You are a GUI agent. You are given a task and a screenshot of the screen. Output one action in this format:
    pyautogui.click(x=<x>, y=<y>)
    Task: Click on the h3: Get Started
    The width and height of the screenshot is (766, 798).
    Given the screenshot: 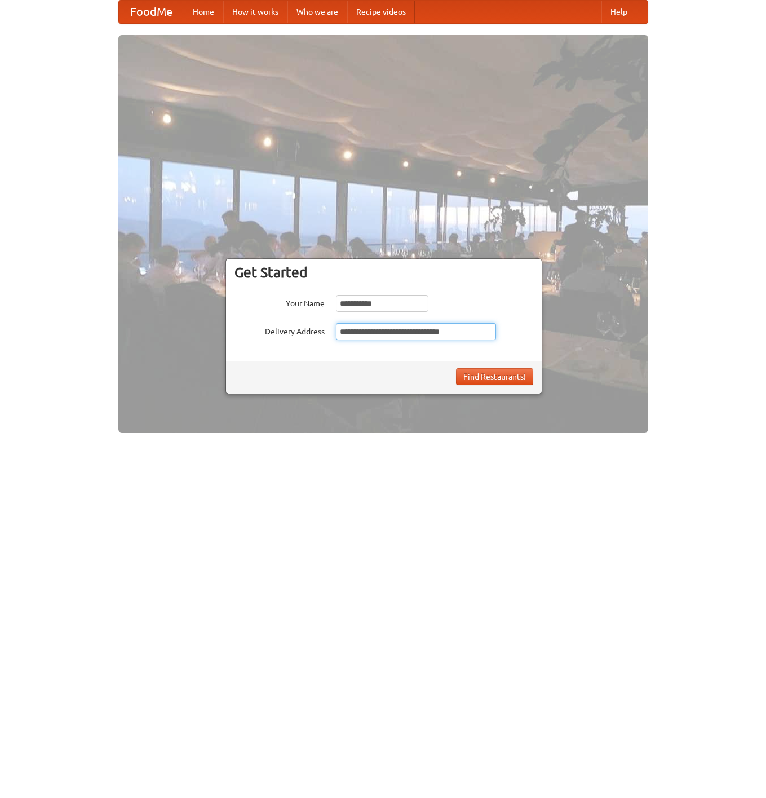 What is the action you would take?
    pyautogui.click(x=384, y=272)
    